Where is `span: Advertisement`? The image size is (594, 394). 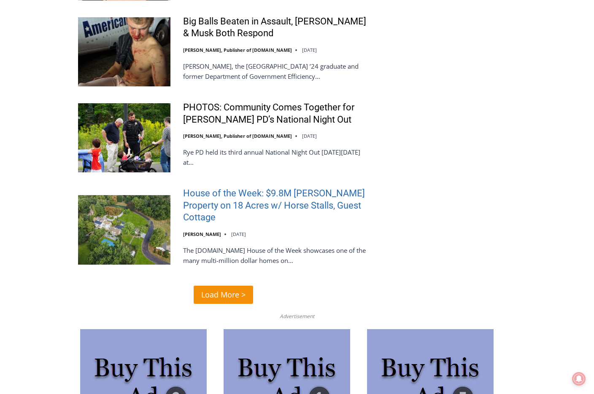 span: Advertisement is located at coordinates (297, 316).